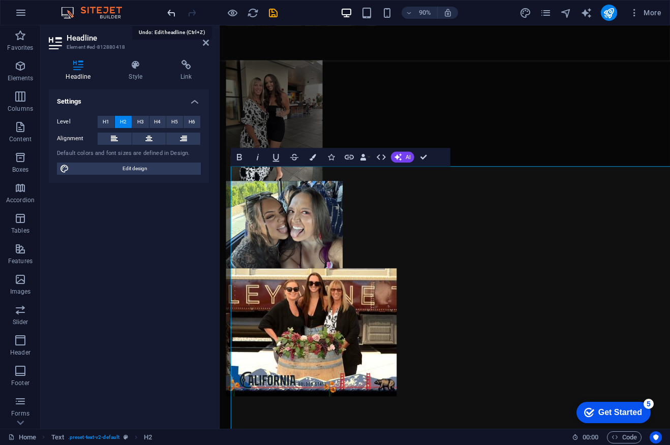 This screenshot has height=445, width=670. What do you see at coordinates (77, 122) in the screenshot?
I see `label: Level` at bounding box center [77, 122].